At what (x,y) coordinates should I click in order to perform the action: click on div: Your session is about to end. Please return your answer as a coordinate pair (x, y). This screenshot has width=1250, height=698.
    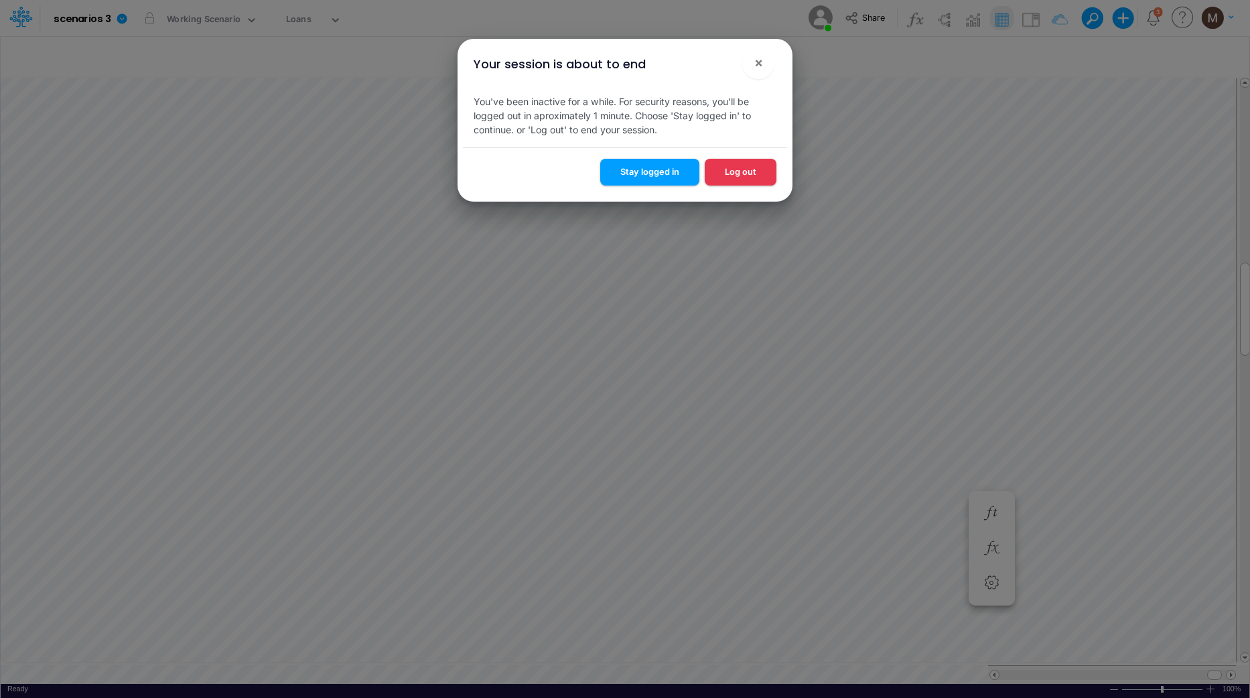
    Looking at the image, I should click on (559, 64).